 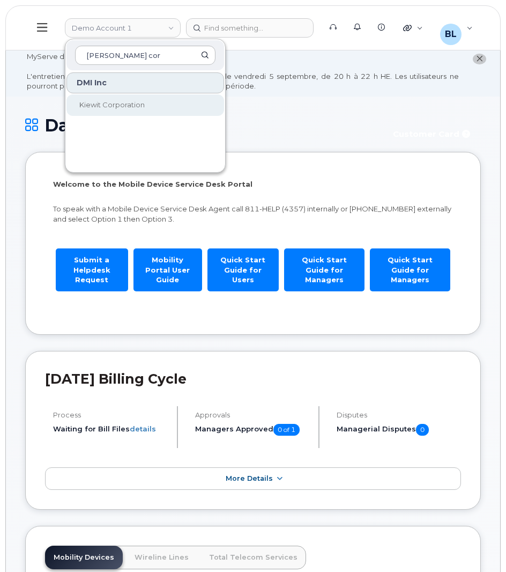 I want to click on input: Search, so click(x=145, y=55).